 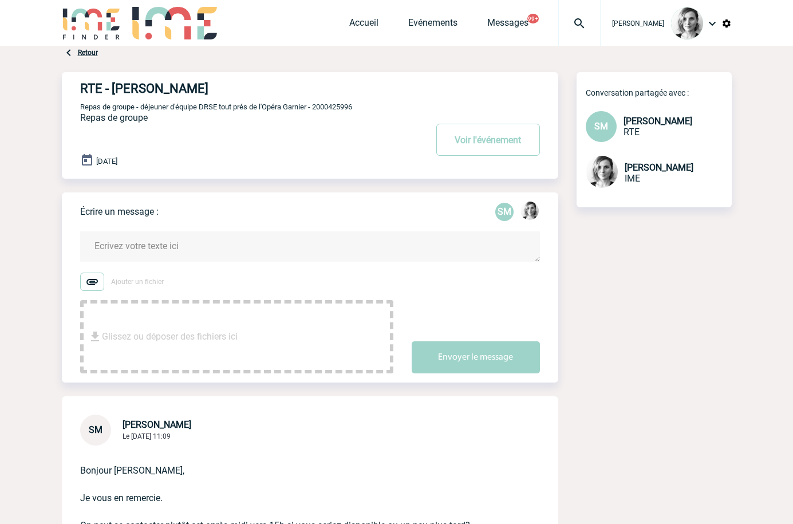 I want to click on a: Accueil, so click(x=364, y=25).